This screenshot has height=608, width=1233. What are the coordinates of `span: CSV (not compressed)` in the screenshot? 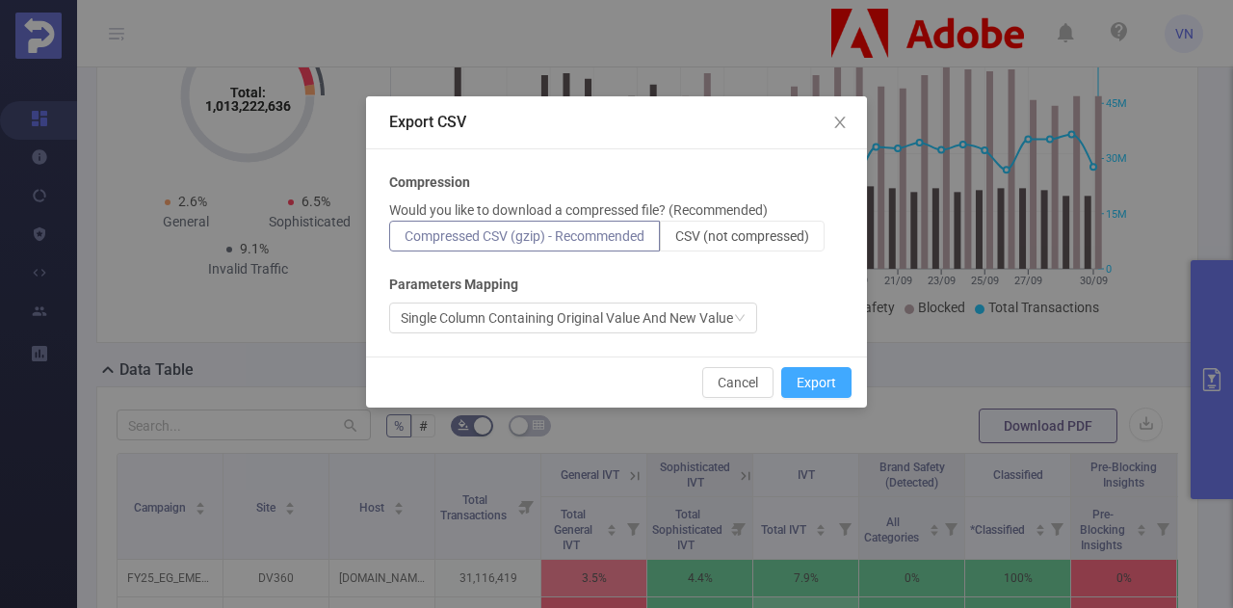 It's located at (742, 236).